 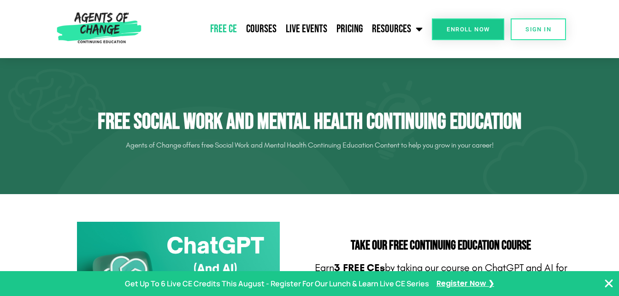 What do you see at coordinates (441, 274) in the screenshot?
I see `p: Earn by taking our course on ChatGPT and AI for Social Workers and Mental Health Professionals.` at bounding box center [441, 274].